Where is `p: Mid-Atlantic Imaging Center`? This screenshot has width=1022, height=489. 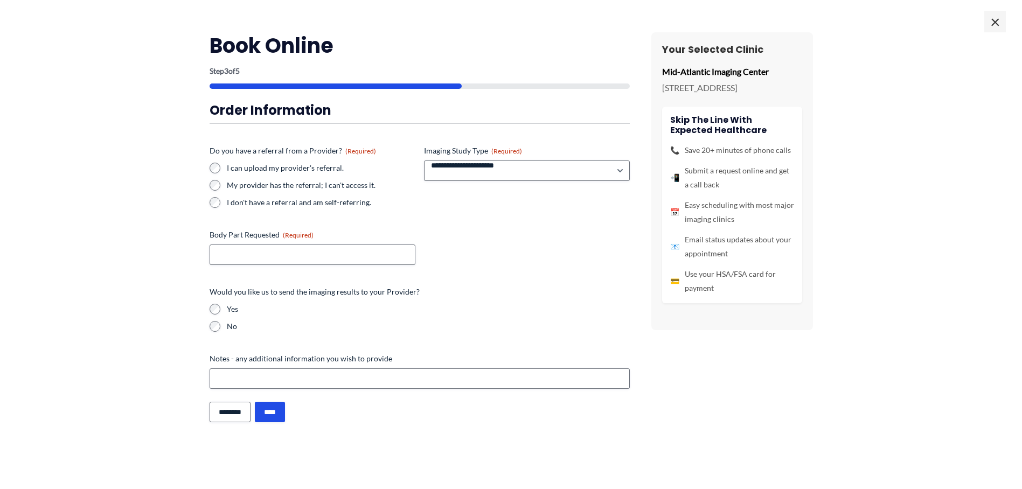
p: Mid-Atlantic Imaging Center is located at coordinates (732, 72).